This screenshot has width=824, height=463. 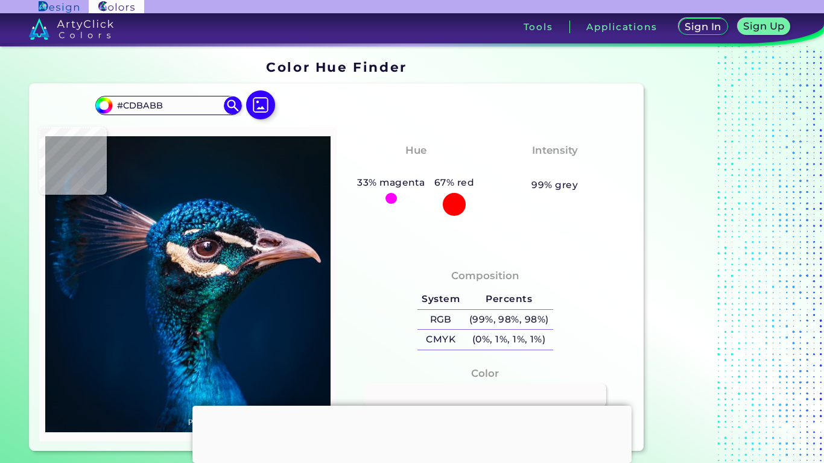 What do you see at coordinates (416, 168) in the screenshot?
I see `h3: Pinkish Red` at bounding box center [416, 168].